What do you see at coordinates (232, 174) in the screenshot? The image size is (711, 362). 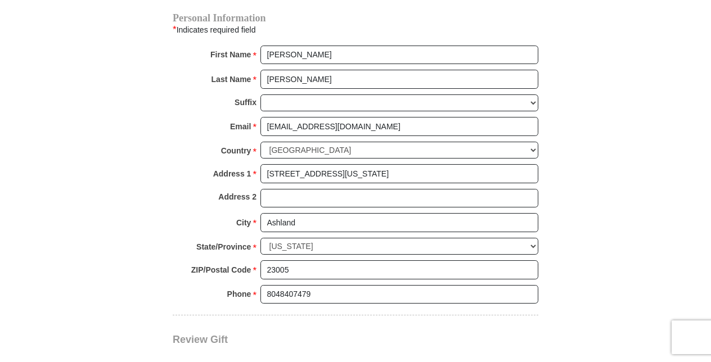 I see `strong: Address 1` at bounding box center [232, 174].